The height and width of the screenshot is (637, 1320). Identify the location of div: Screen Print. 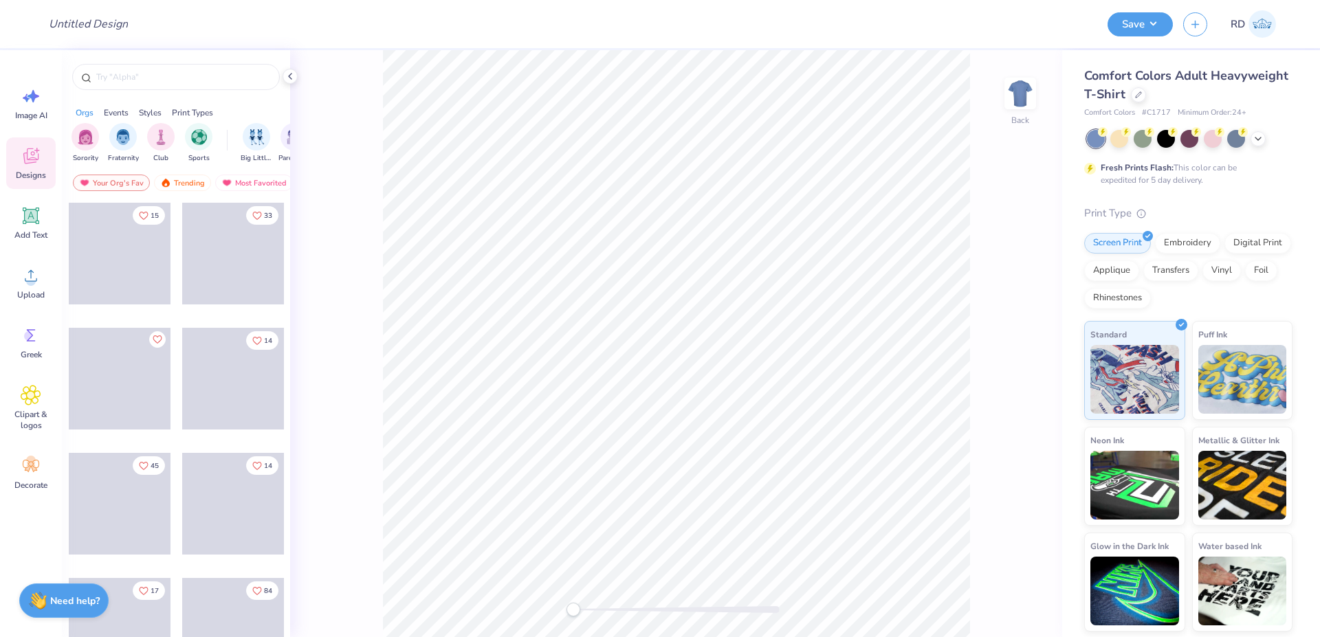
(1117, 243).